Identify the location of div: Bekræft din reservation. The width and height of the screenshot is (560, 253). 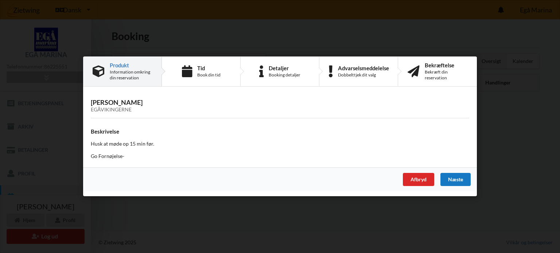
(446, 75).